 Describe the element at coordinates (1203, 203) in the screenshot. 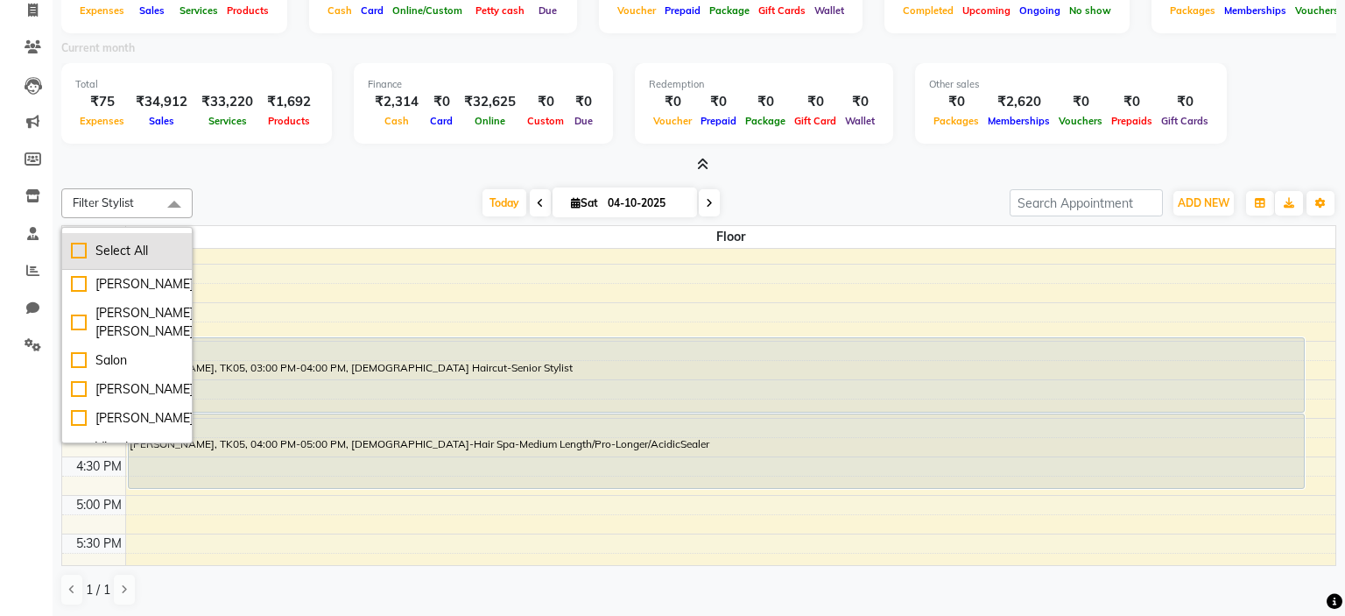

I see `button: ADD NEW` at that location.